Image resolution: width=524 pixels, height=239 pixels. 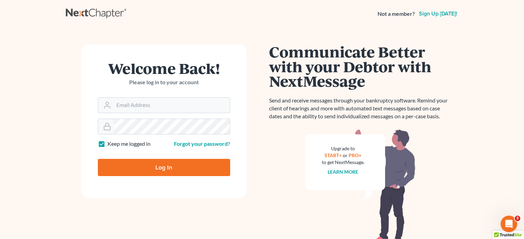 I want to click on div: to get NextMessage., so click(x=343, y=163).